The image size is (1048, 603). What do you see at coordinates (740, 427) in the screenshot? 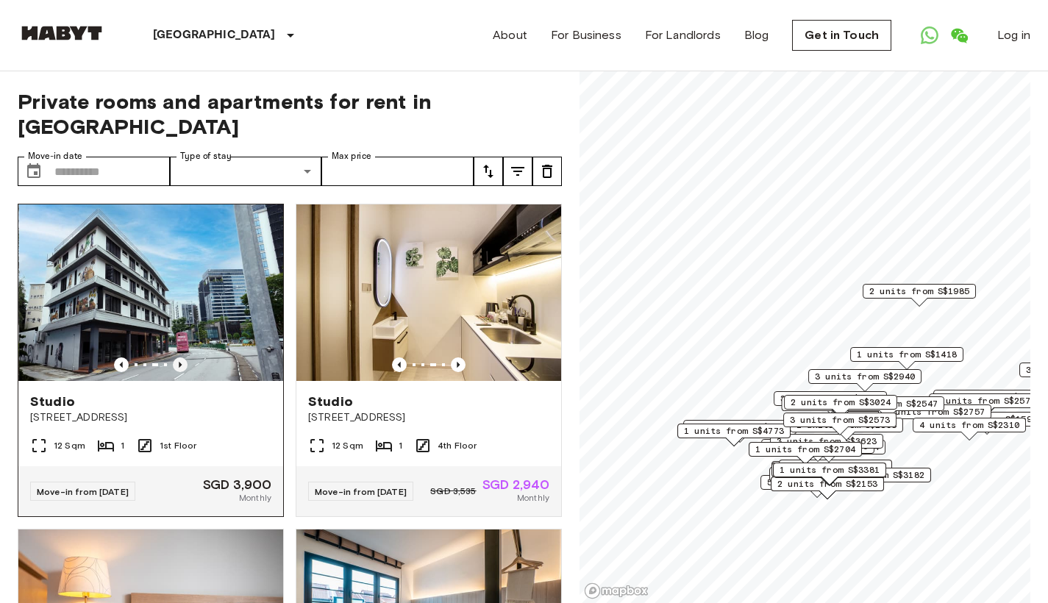
I see `span: 1 units from S$4196` at bounding box center [740, 427].